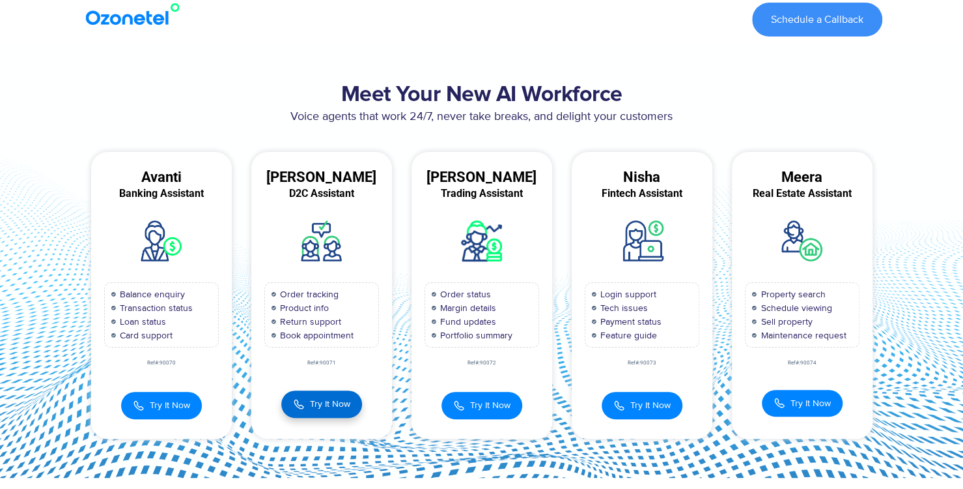  What do you see at coordinates (307, 294) in the screenshot?
I see `span: Order tracking` at bounding box center [307, 294].